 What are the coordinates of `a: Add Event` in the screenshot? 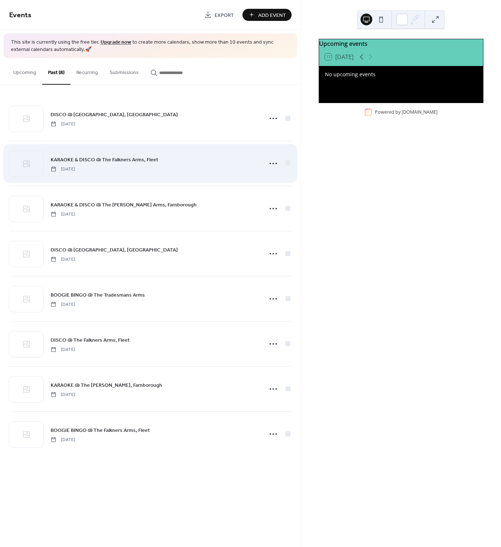 It's located at (267, 15).